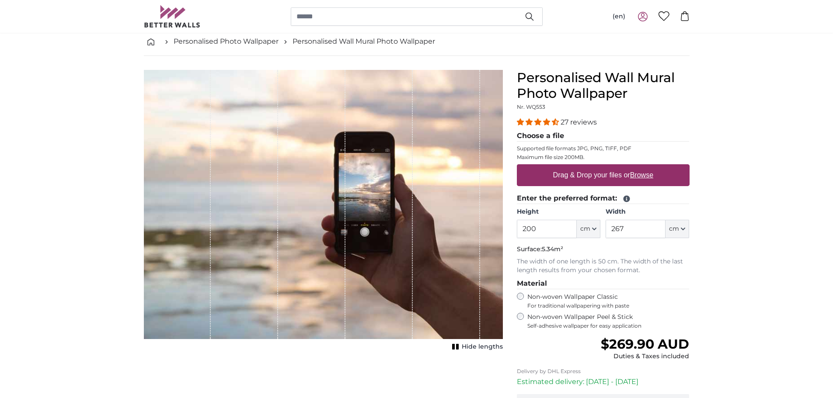 The image size is (833, 398). I want to click on label: Non-woven Wallpaper Peel & Stick, so click(608, 321).